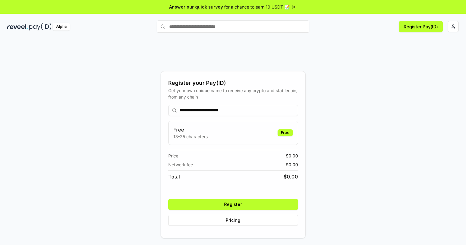 Image resolution: width=466 pixels, height=245 pixels. What do you see at coordinates (421, 27) in the screenshot?
I see `button: Register Pay(ID)` at bounding box center [421, 27].